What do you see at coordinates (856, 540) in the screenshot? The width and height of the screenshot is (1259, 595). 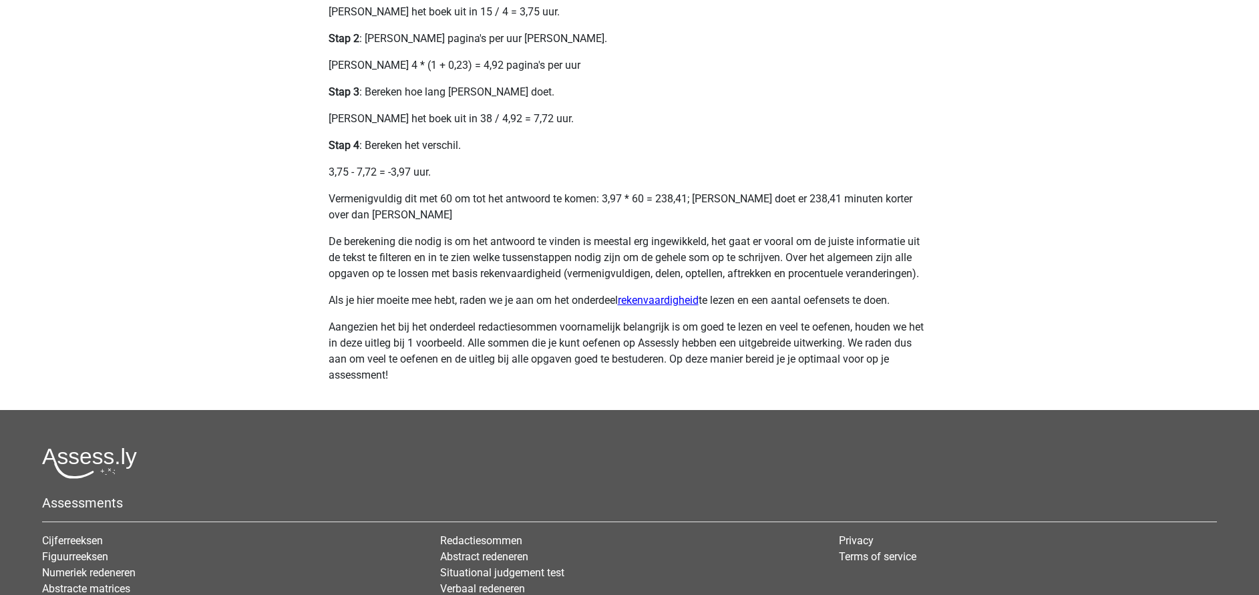 I see `a: Privacy` at bounding box center [856, 540].